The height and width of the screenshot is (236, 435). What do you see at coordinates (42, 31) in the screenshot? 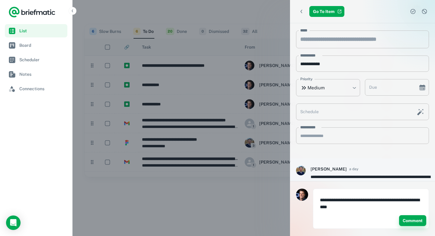
I see `span: List` at bounding box center [42, 31].